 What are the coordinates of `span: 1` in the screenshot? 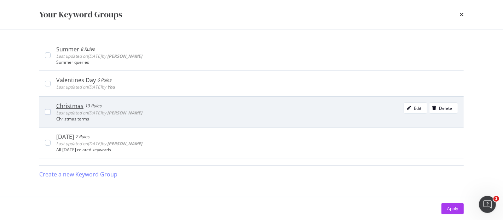 It's located at (496, 198).